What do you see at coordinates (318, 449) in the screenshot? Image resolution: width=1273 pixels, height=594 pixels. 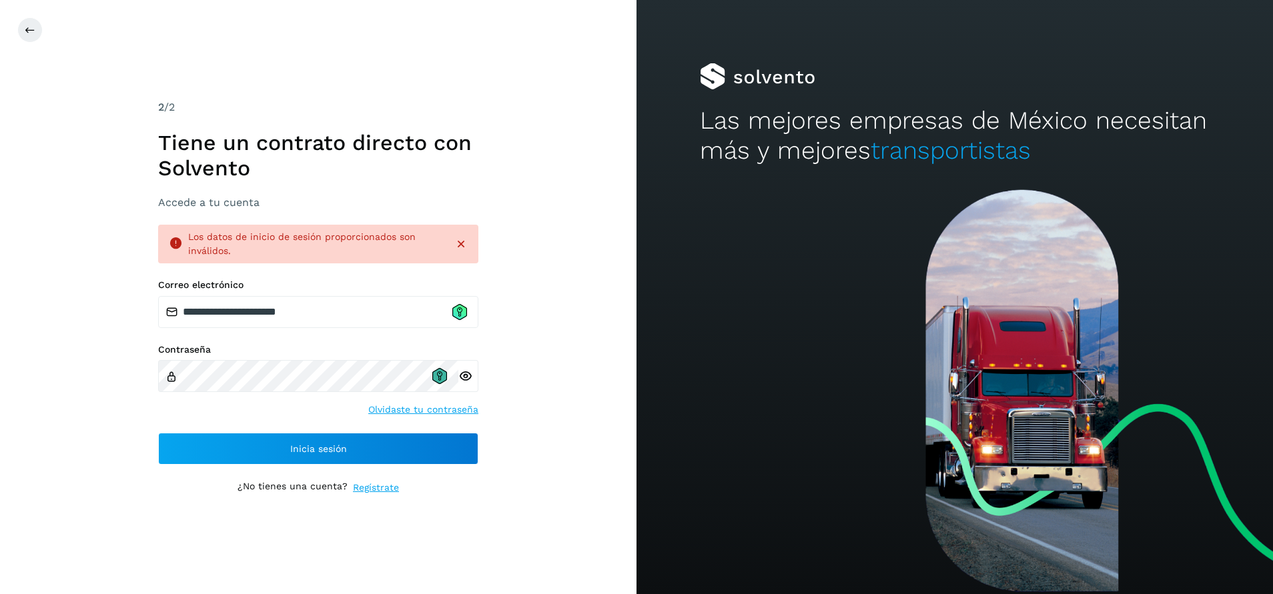 I see `button: Inicia sesión` at bounding box center [318, 449].